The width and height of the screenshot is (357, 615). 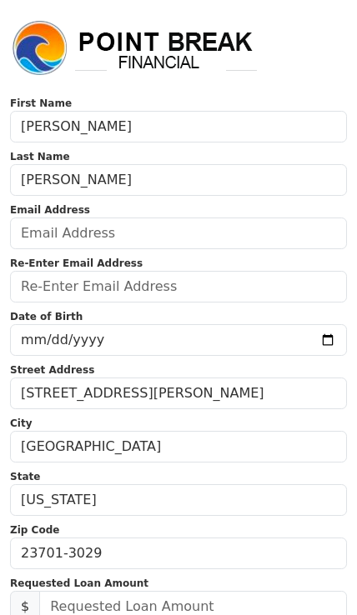 What do you see at coordinates (178, 554) in the screenshot?
I see `input: Zip Code` at bounding box center [178, 554].